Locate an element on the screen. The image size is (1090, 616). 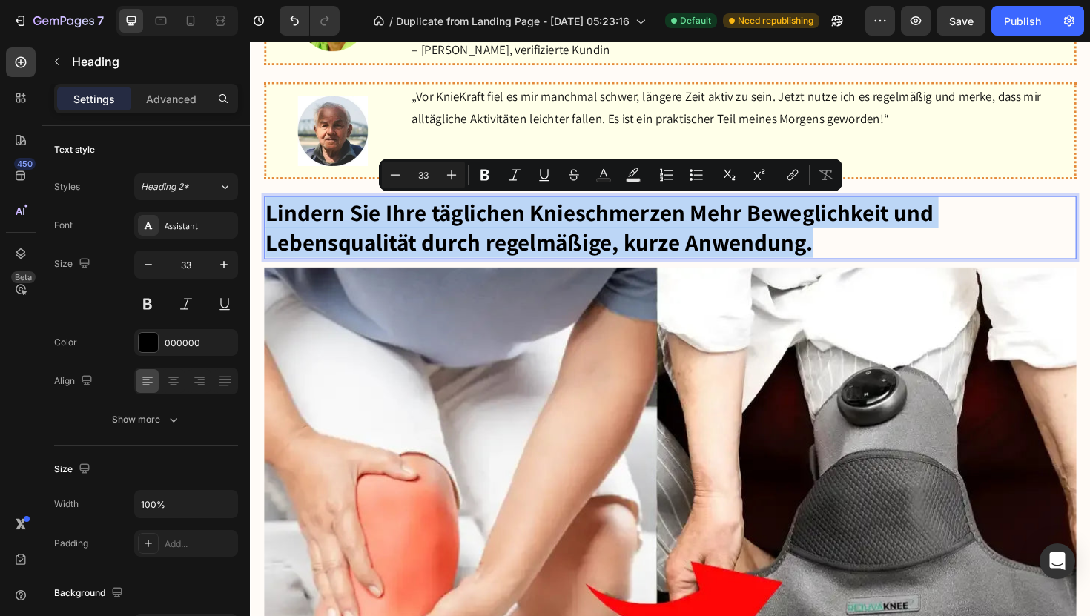
span: Save is located at coordinates (961, 21).